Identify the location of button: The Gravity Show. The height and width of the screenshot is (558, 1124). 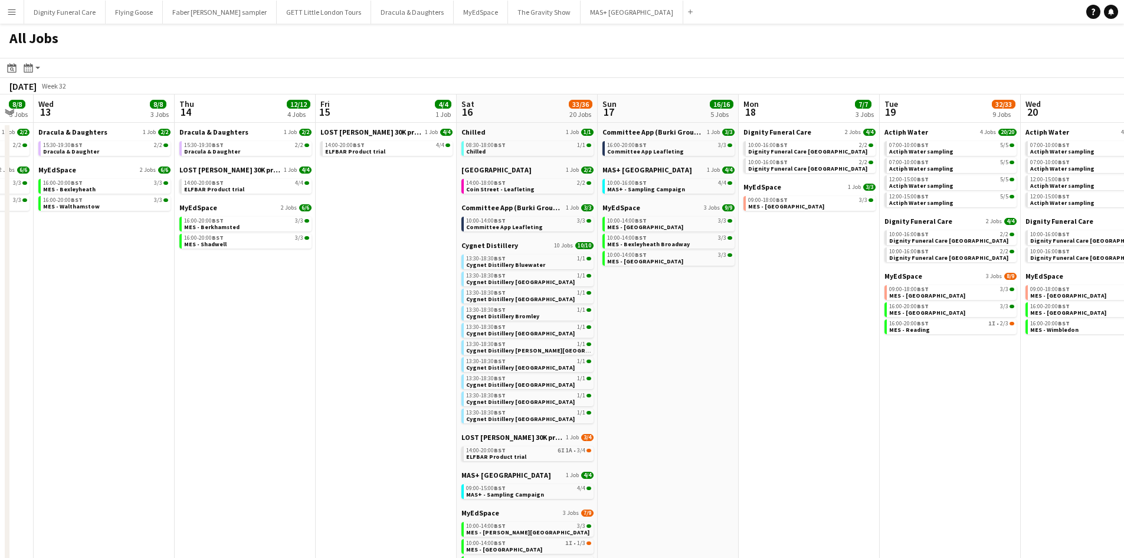
(544, 12).